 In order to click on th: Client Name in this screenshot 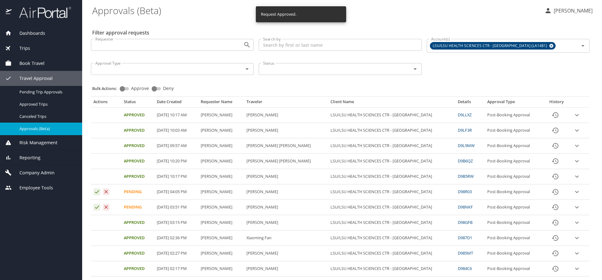, I will do `click(392, 103)`.